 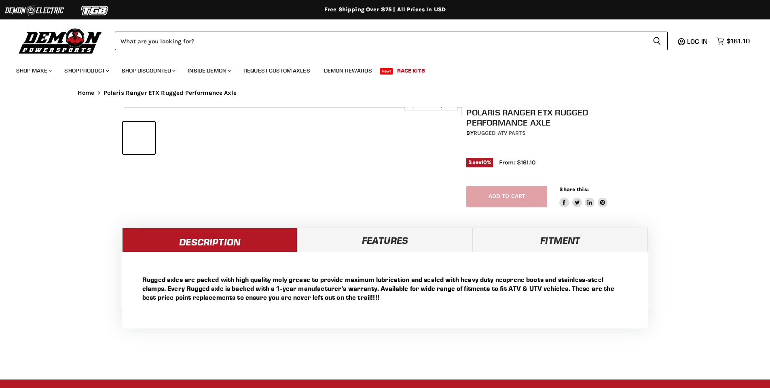 What do you see at coordinates (431, 105) in the screenshot?
I see `span: Click to expand` at bounding box center [431, 105].